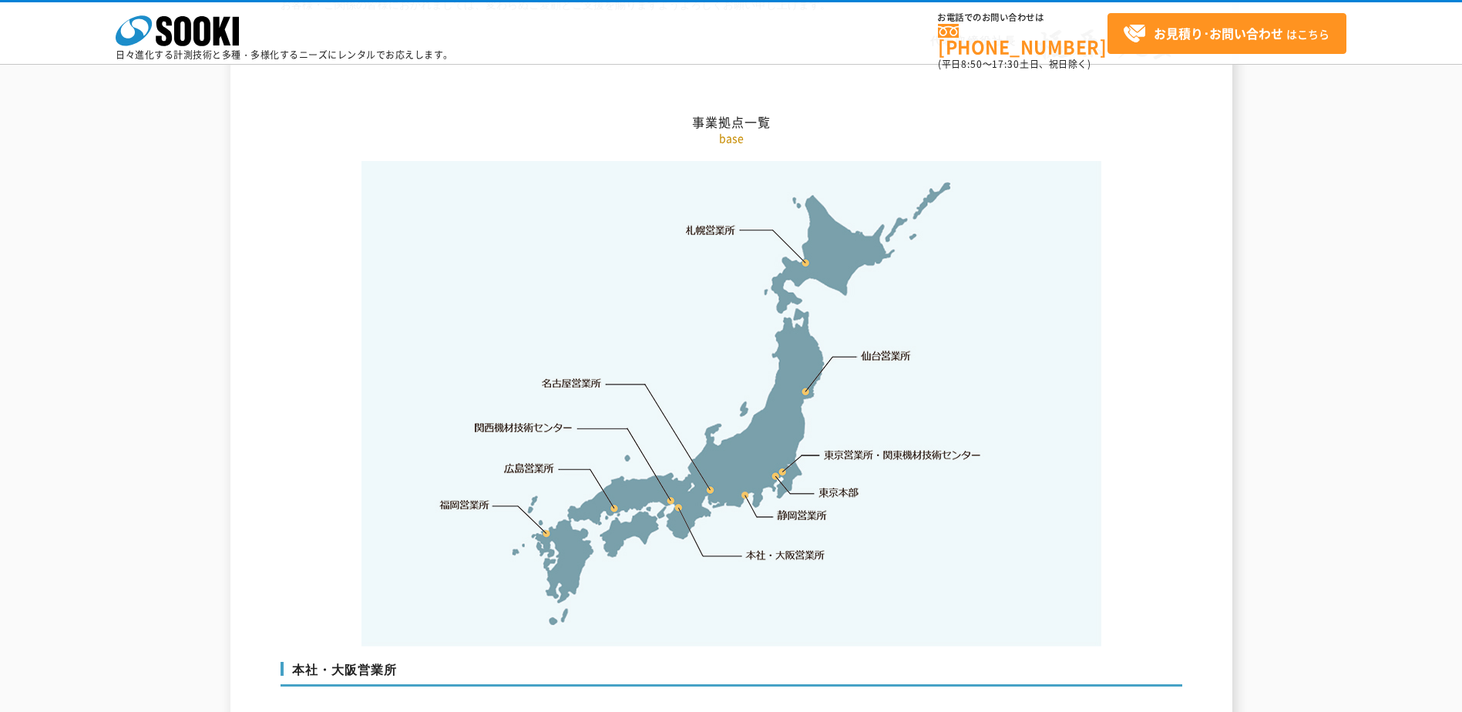 This screenshot has width=1462, height=712. I want to click on span: お電話でのお問い合わせは, so click(1023, 18).